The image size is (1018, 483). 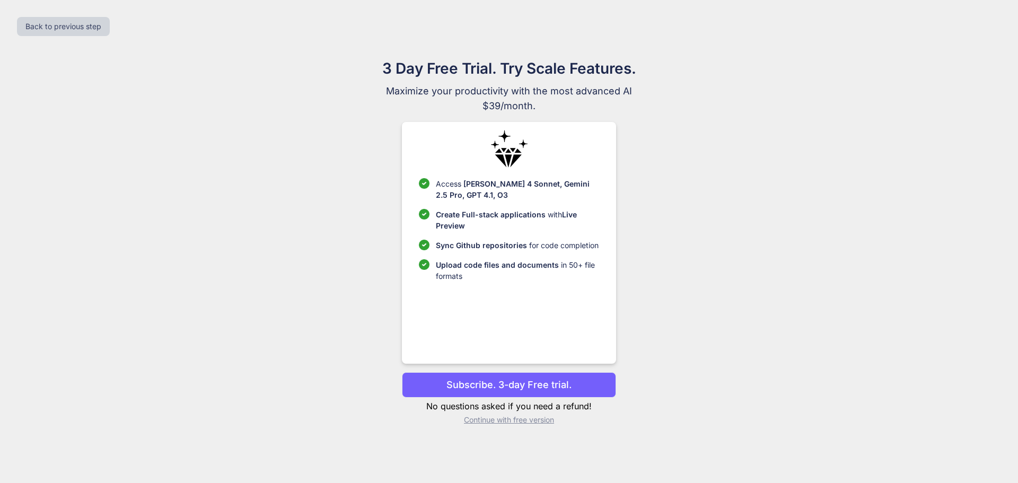 I want to click on p: Access, so click(x=517, y=189).